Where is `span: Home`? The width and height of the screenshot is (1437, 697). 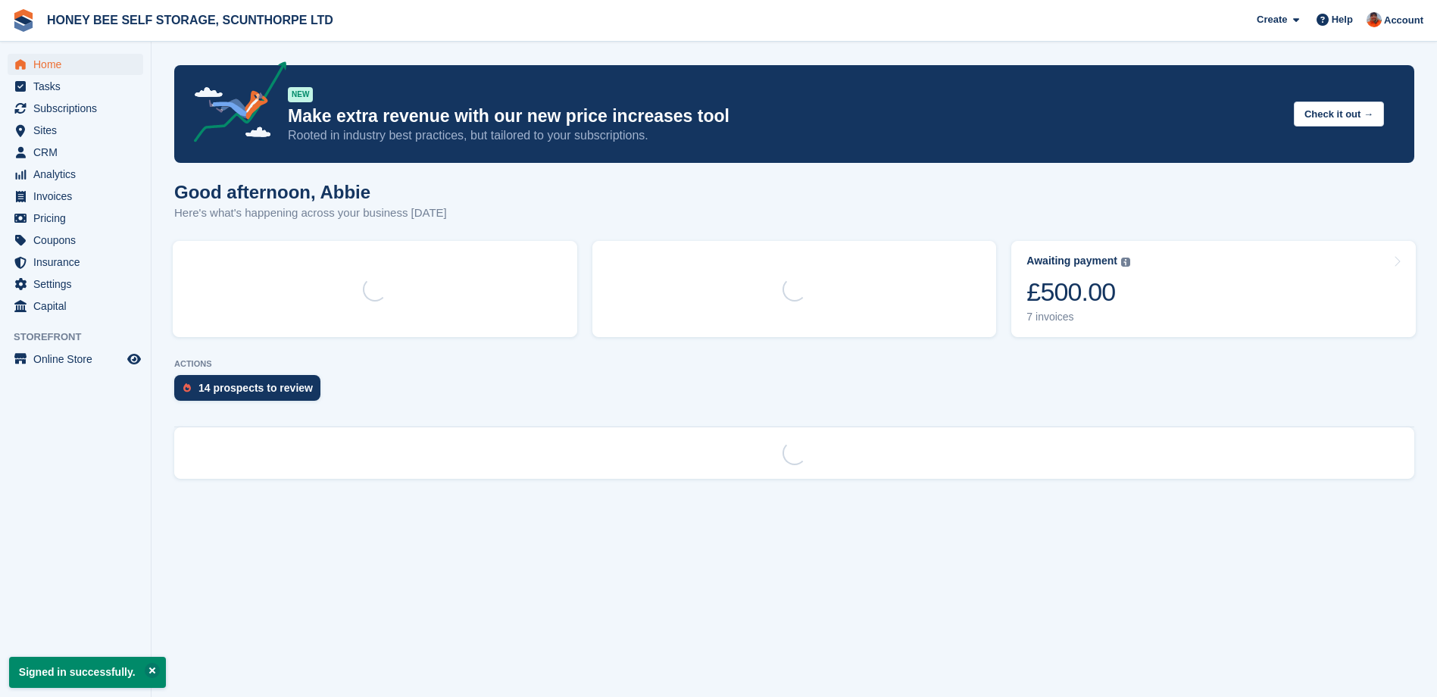 span: Home is located at coordinates (79, 64).